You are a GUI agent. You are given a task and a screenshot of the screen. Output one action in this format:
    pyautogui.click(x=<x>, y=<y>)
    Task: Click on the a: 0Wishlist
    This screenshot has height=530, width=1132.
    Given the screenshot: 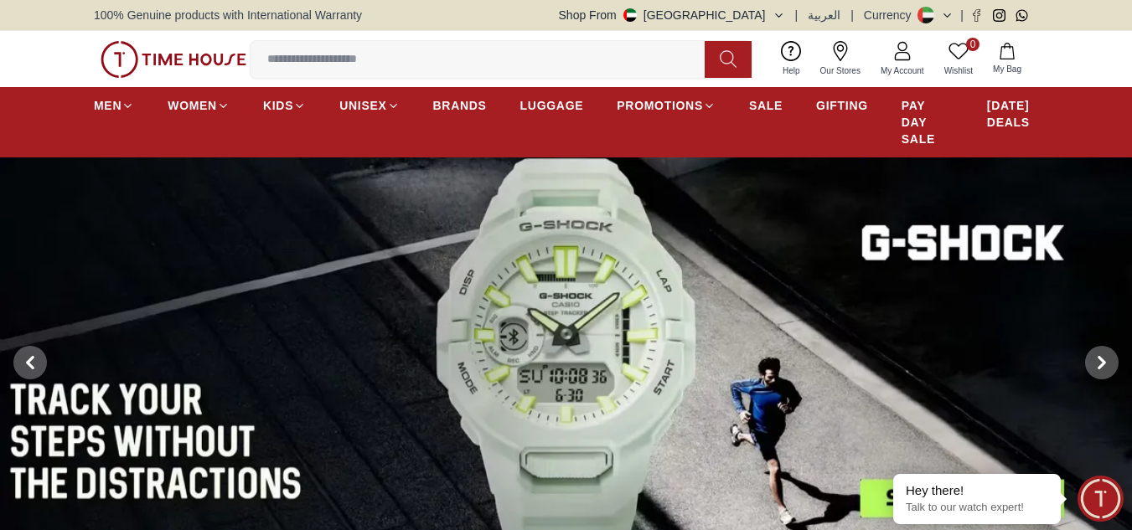 What is the action you would take?
    pyautogui.click(x=958, y=59)
    